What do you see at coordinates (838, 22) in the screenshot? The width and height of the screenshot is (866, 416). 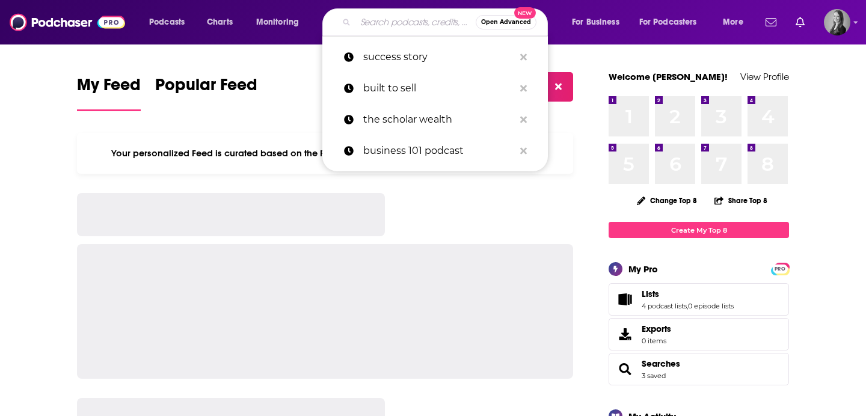 I see `img: User Profile` at bounding box center [838, 22].